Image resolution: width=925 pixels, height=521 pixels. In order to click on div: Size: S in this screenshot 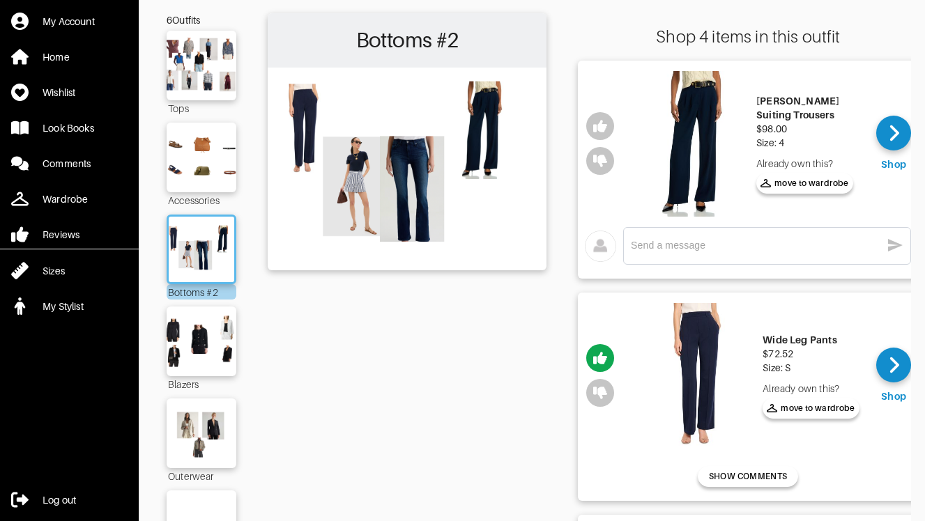, I will do `click(810, 368)`.